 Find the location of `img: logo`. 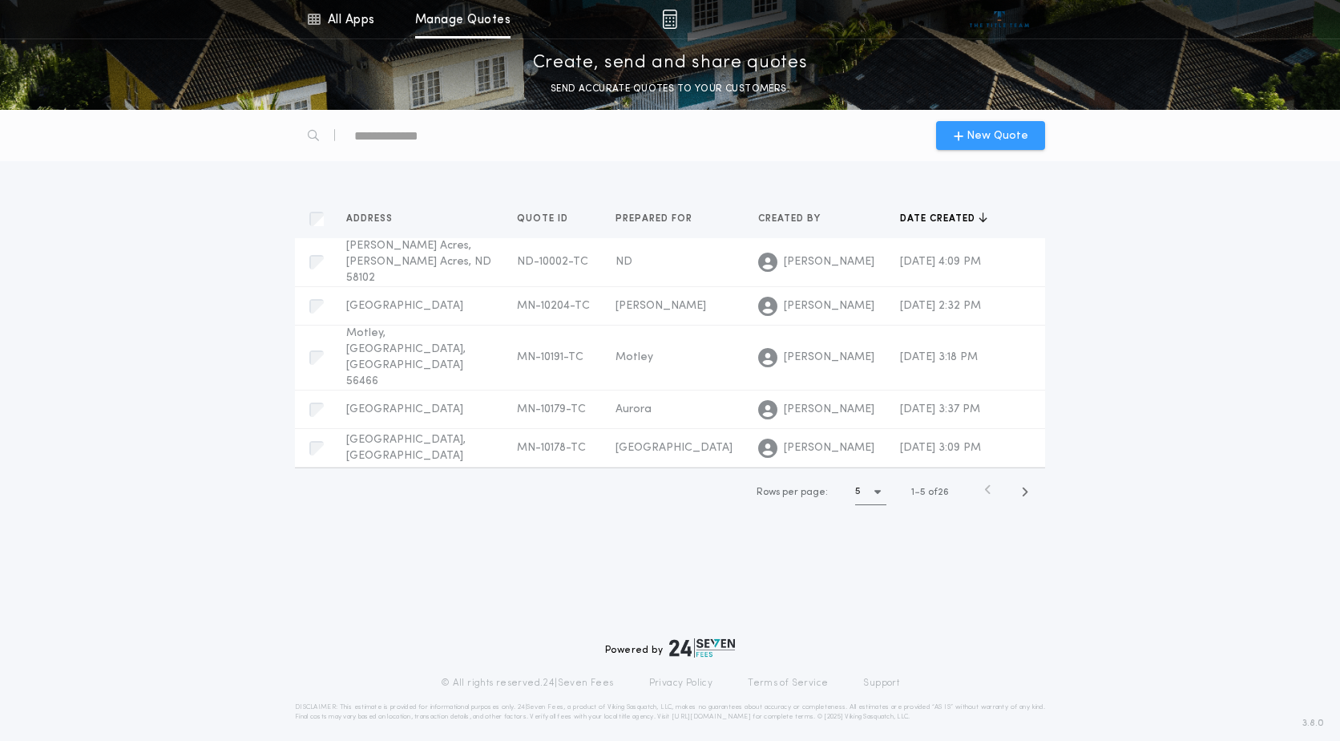

img: logo is located at coordinates (702, 648).